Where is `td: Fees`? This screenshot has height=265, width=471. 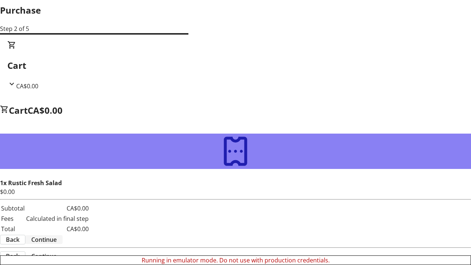 td: Fees is located at coordinates (13, 219).